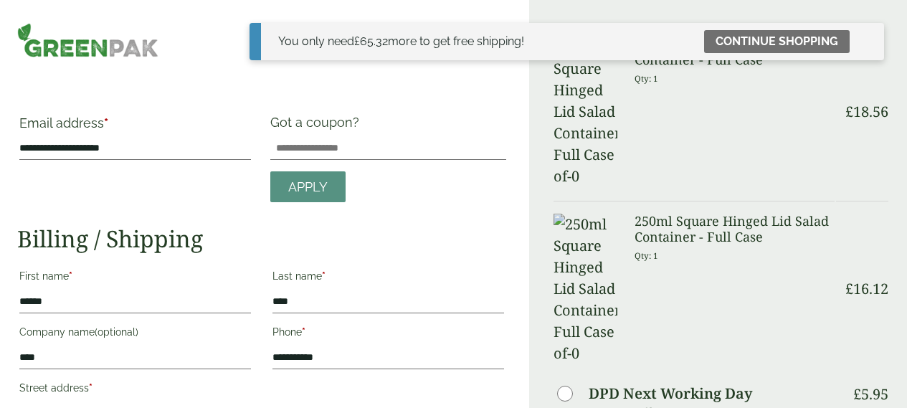 The height and width of the screenshot is (408, 907). I want to click on label: Company name, so click(135, 334).